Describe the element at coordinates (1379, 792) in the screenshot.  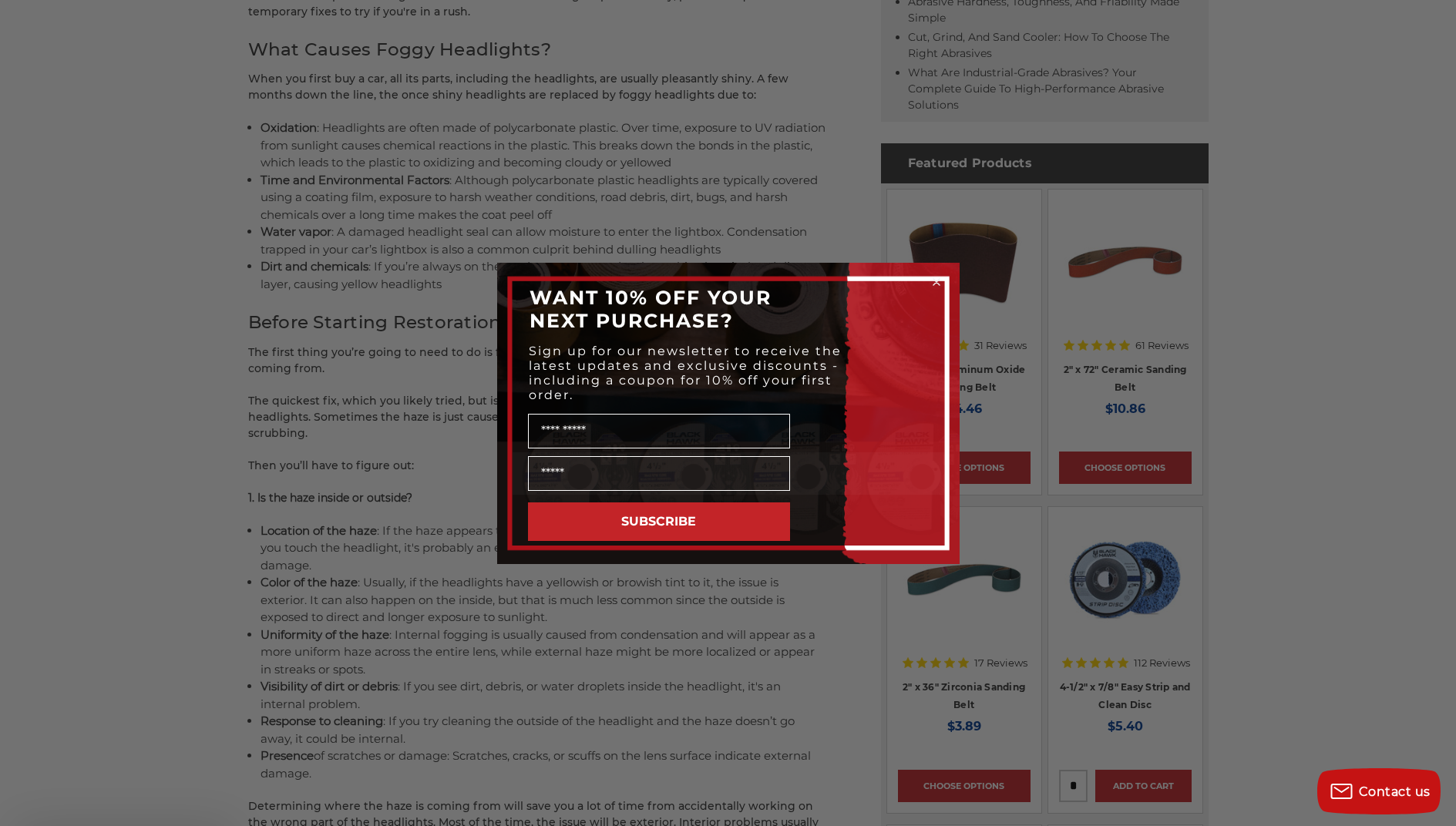
I see `button: Contact us` at that location.